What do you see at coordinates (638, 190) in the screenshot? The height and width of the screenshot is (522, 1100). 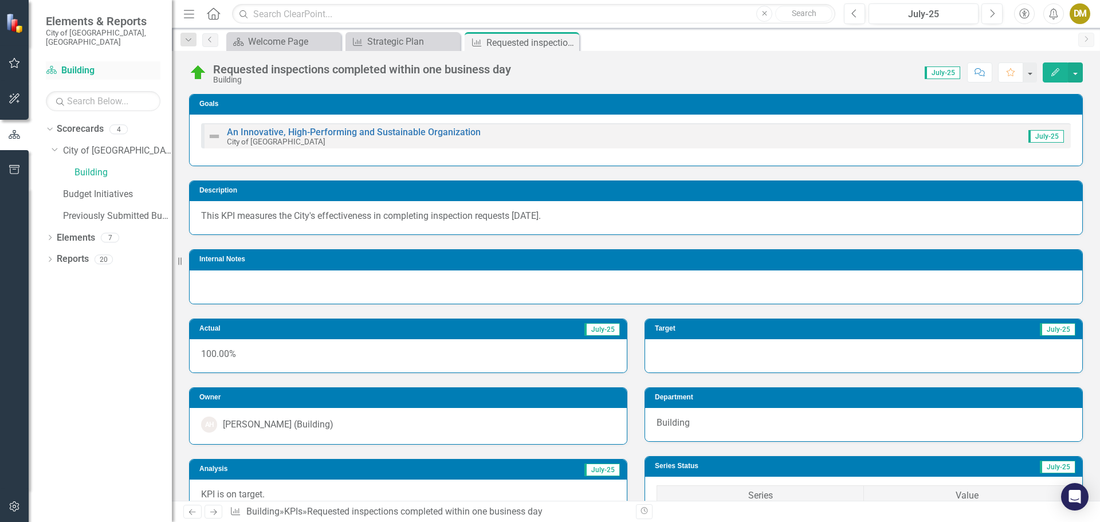 I see `h3: Description` at bounding box center [638, 190].